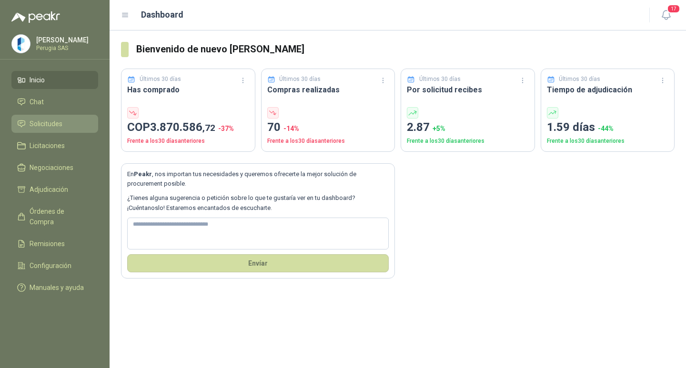 This screenshot has width=686, height=368. I want to click on a: Inicio, so click(55, 80).